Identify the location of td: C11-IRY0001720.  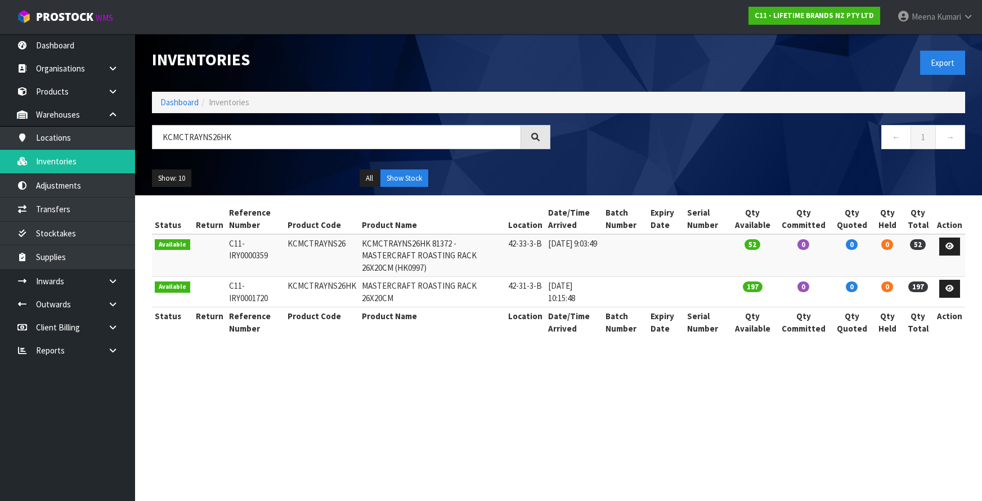
(255, 292).